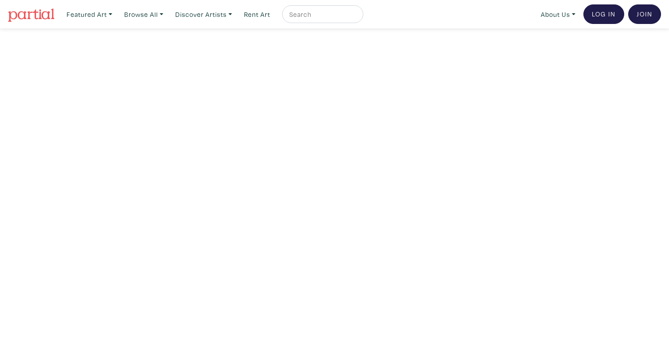  What do you see at coordinates (645, 14) in the screenshot?
I see `a: Join` at bounding box center [645, 14].